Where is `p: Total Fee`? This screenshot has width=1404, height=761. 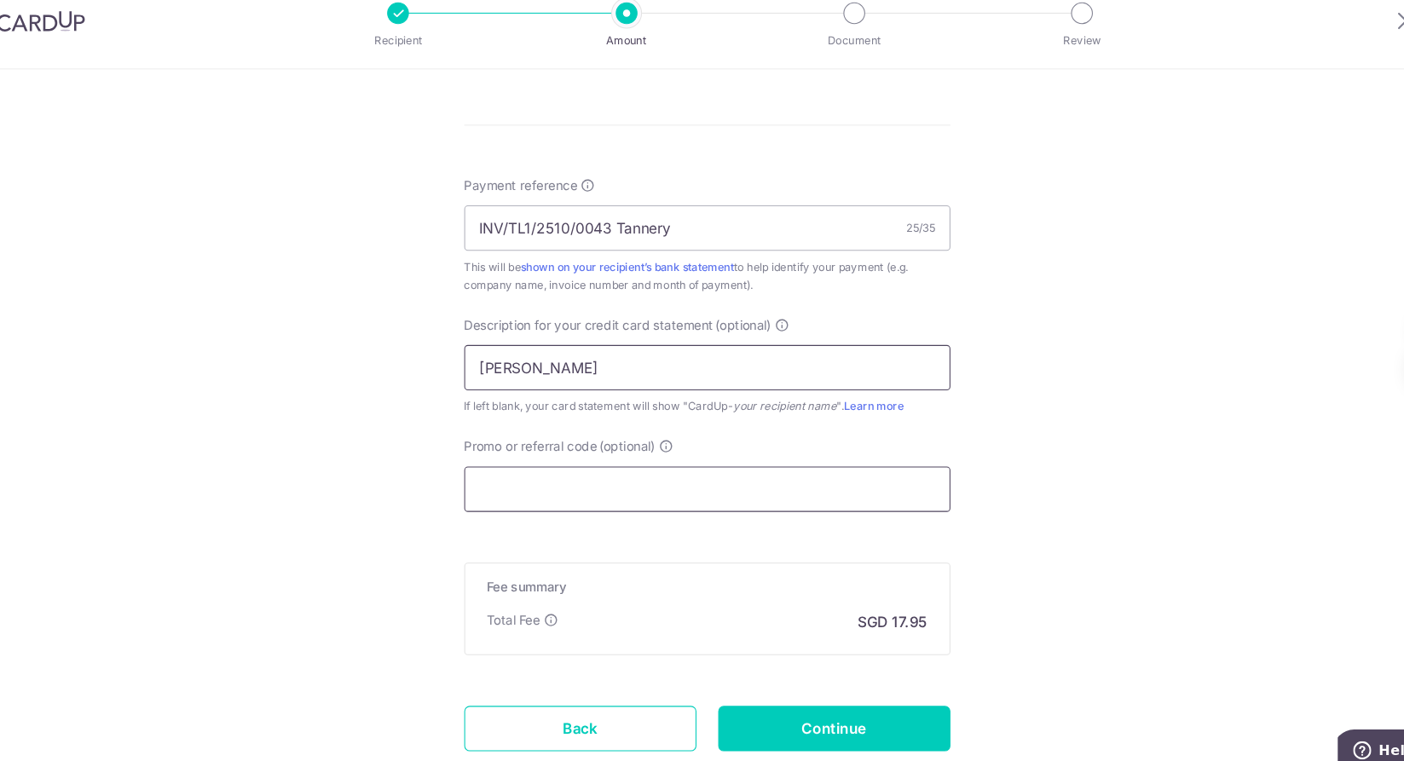 p: Total Fee is located at coordinates (520, 607).